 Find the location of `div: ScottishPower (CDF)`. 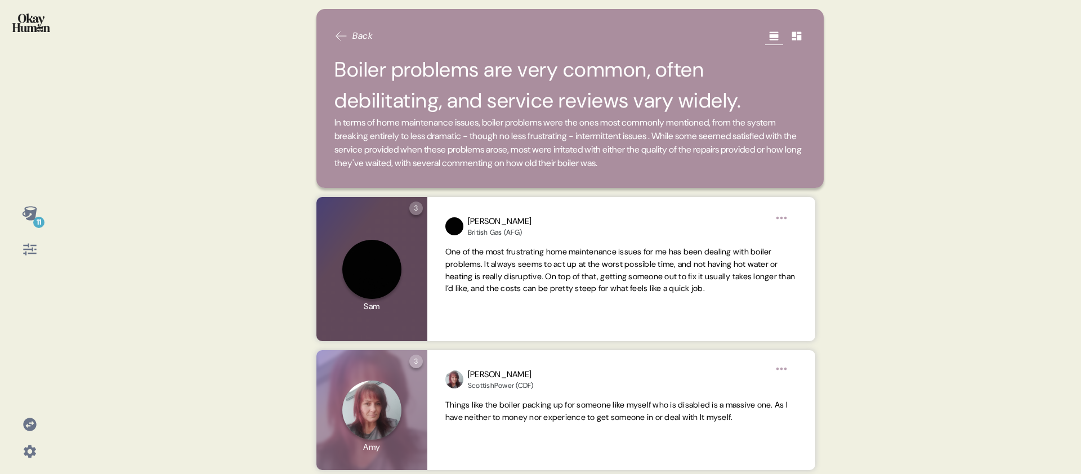

div: ScottishPower (CDF) is located at coordinates (501, 386).